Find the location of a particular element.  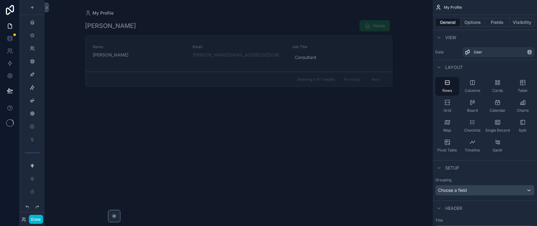

button: Options is located at coordinates (473, 22).